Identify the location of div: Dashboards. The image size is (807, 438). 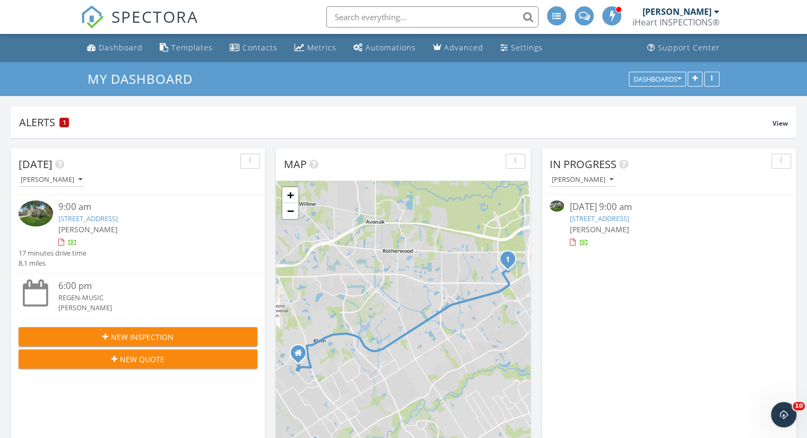
(657, 79).